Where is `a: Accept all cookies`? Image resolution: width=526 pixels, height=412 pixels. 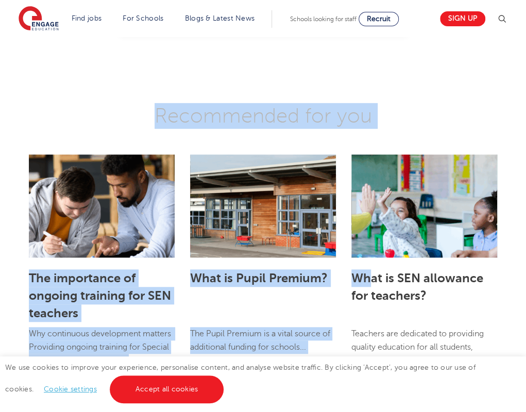 a: Accept all cookies is located at coordinates (167, 389).